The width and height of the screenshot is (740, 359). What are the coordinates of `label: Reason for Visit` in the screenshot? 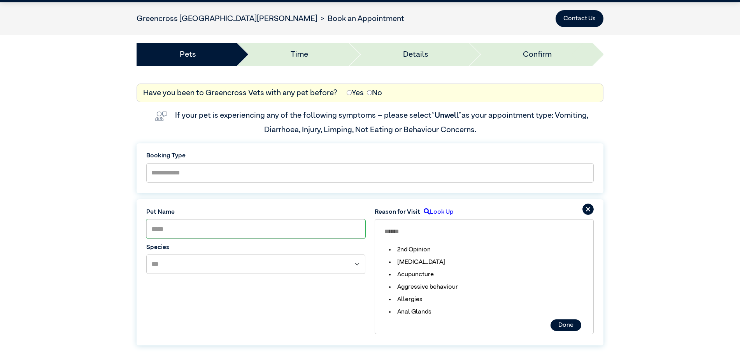 It's located at (397, 212).